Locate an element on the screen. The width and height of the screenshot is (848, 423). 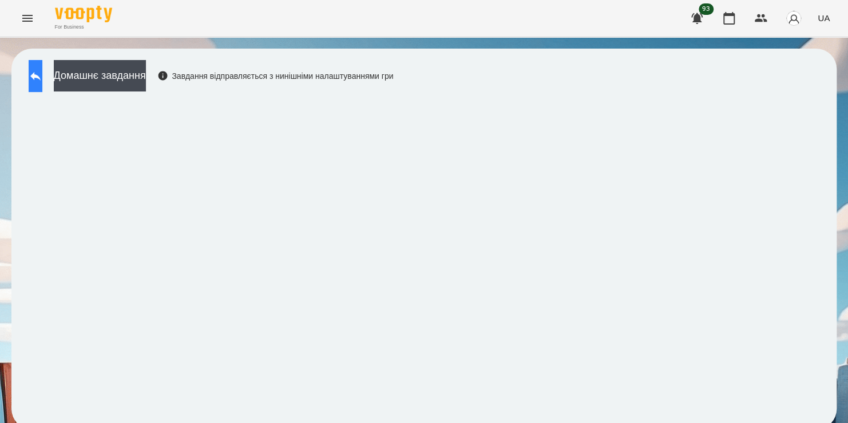
button: Menu is located at coordinates (27, 18).